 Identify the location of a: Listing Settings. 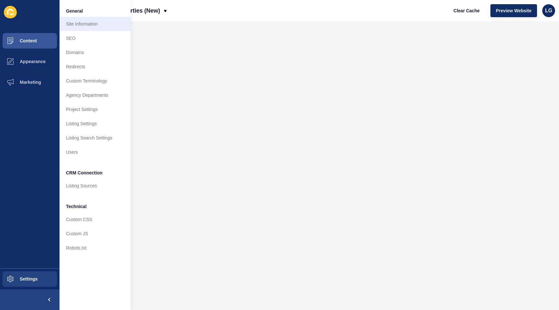
(95, 124).